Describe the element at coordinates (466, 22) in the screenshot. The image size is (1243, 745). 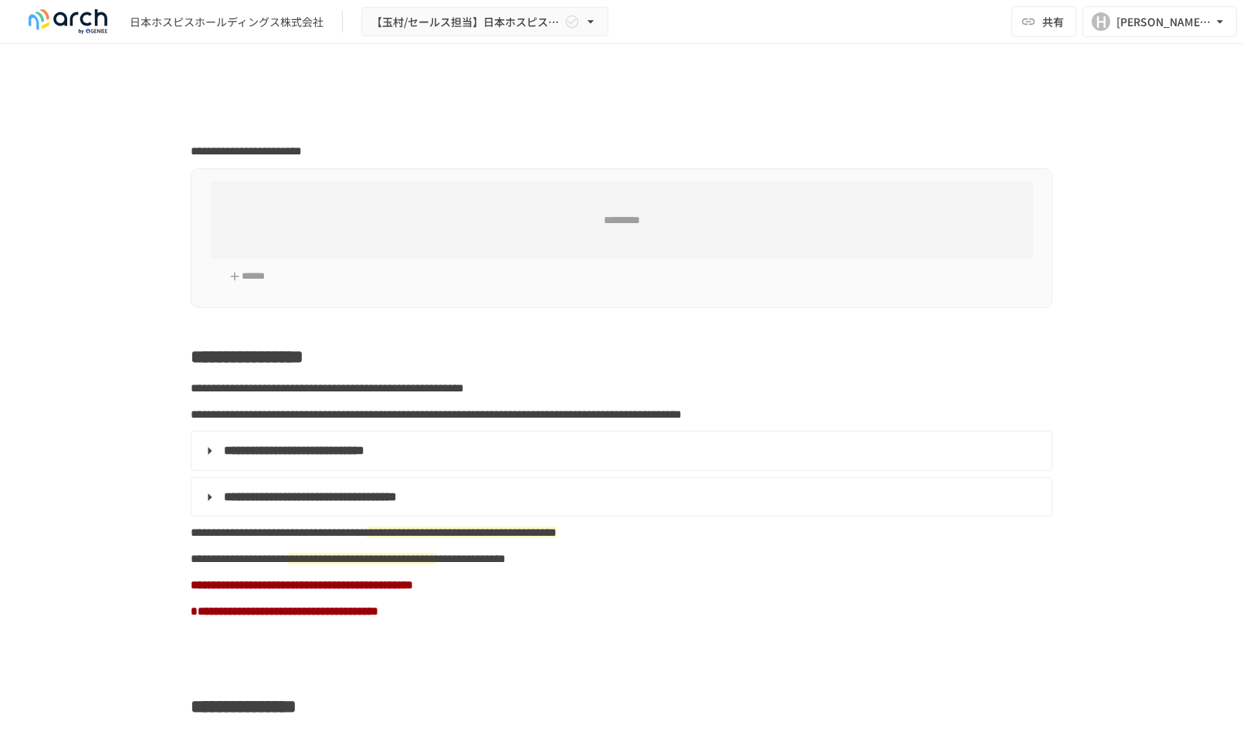
I see `span: 【玉村/セールス担当】日本ホスピスホールディングス株式会社様_初期設定サポート` at that location.